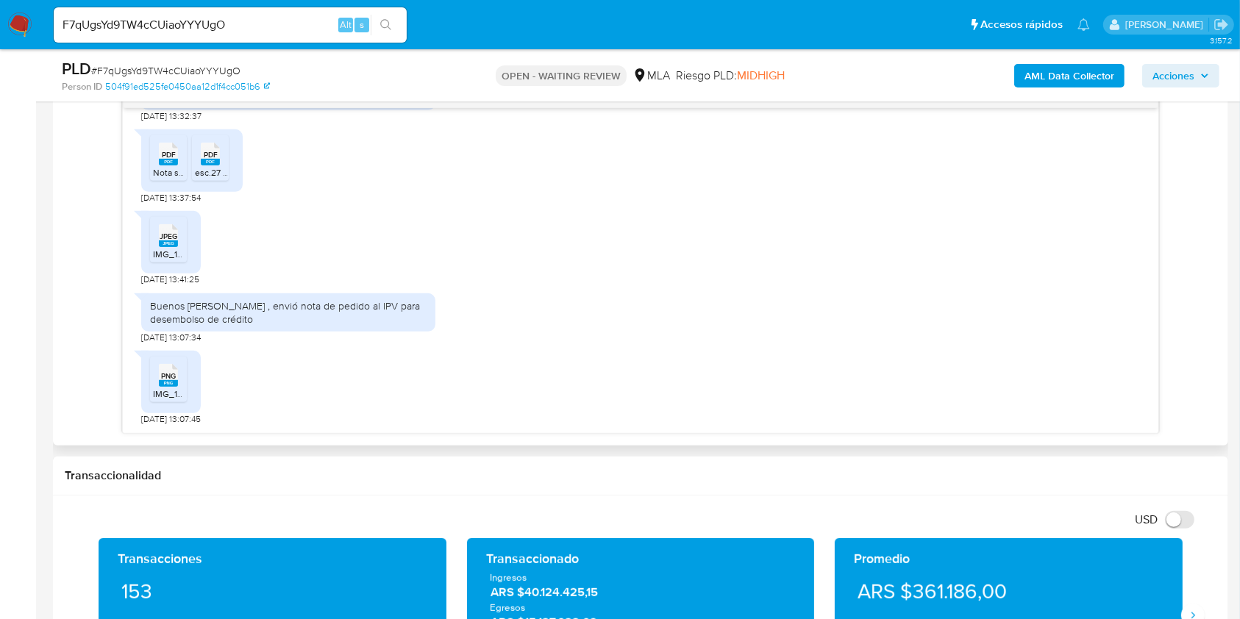 Image resolution: width=1240 pixels, height=619 pixels. Describe the element at coordinates (1173, 76) in the screenshot. I see `span: Acciones` at that location.